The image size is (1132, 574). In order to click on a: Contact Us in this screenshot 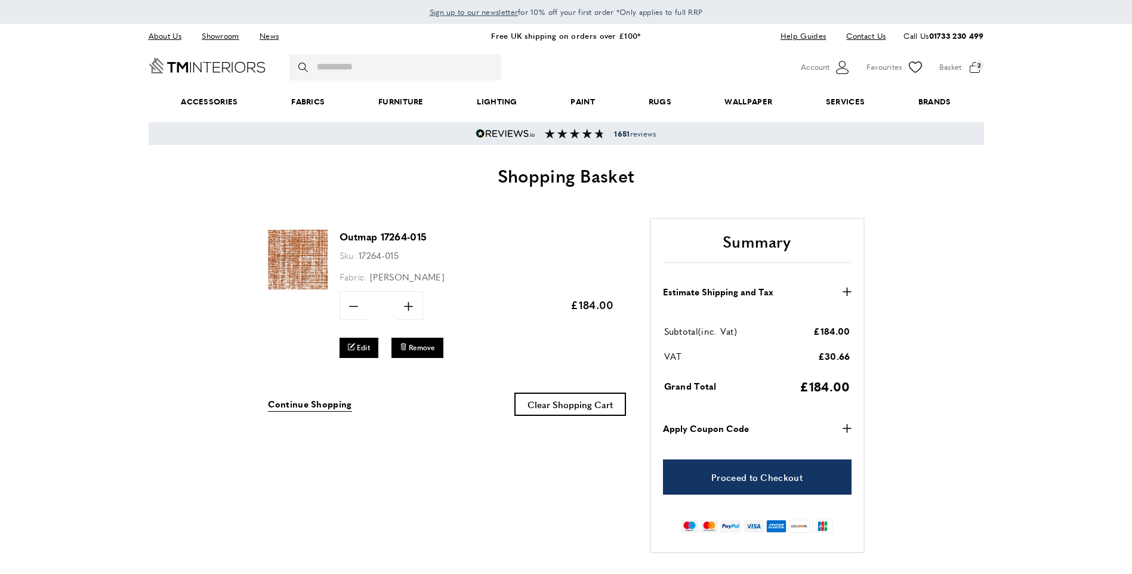, I will do `click(861, 36)`.